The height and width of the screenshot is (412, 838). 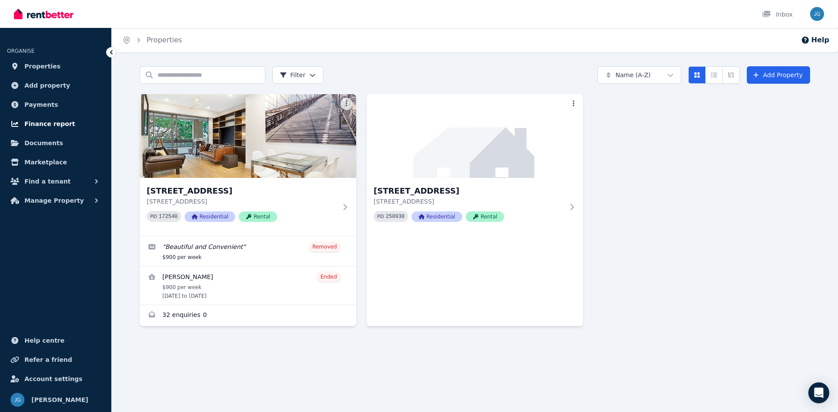 I want to click on span: Find a tenant, so click(x=48, y=181).